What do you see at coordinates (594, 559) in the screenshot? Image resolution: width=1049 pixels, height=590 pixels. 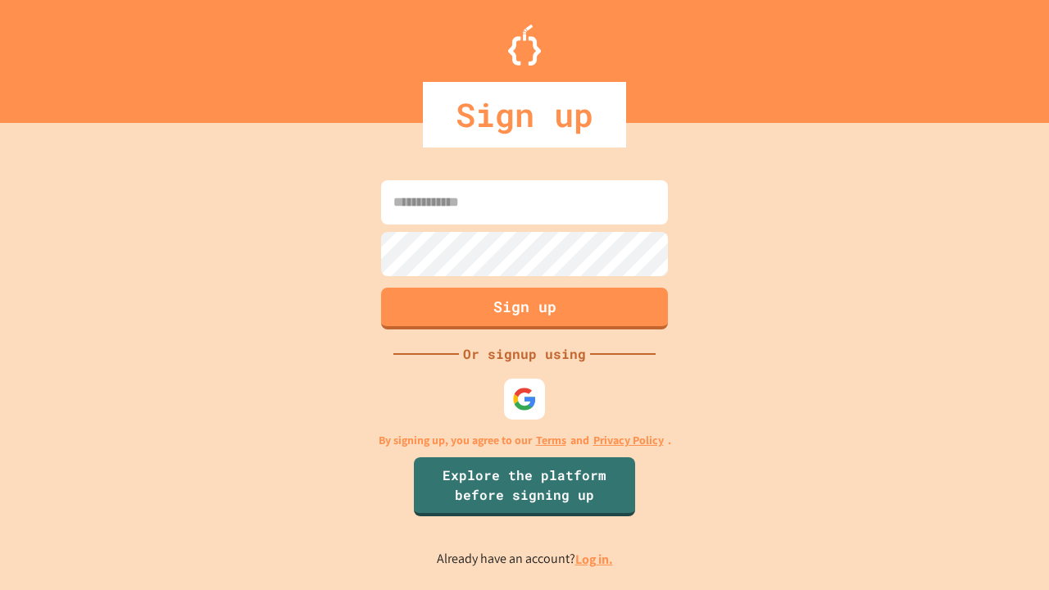 I see `a: Log in.` at bounding box center [594, 559].